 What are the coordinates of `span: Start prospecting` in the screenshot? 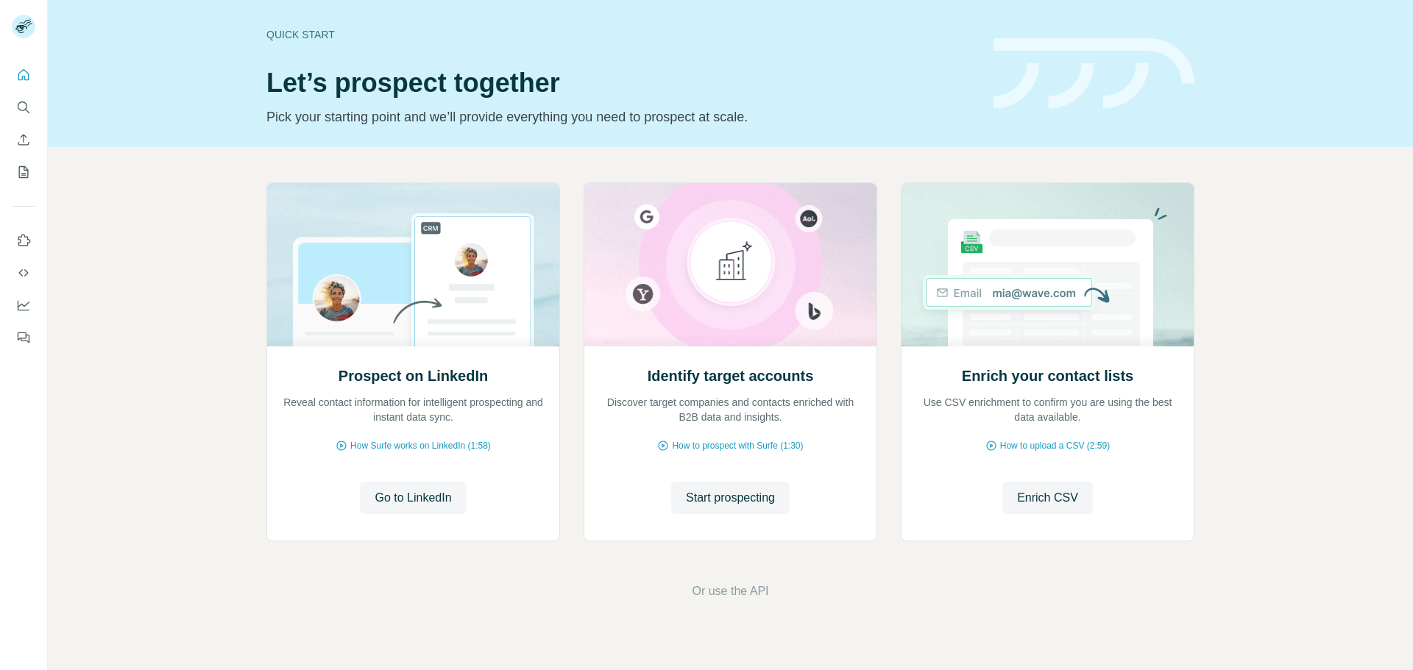 It's located at (730, 498).